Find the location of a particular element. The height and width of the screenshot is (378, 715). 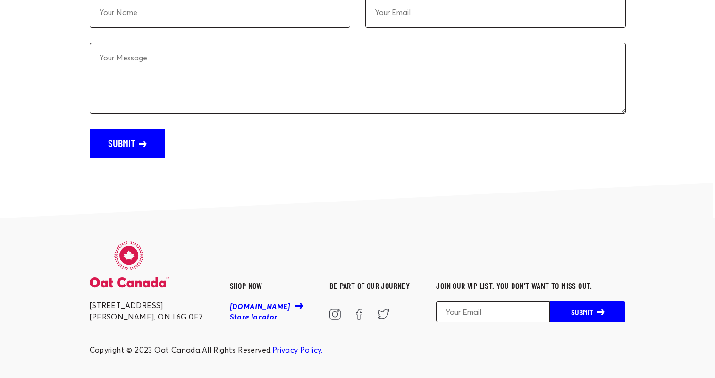

h3: SHOP NOW is located at coordinates (267, 285).